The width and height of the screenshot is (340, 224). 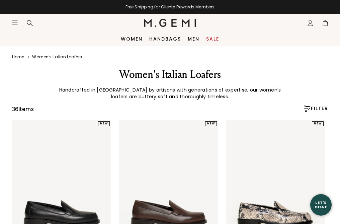 I want to click on a: Handbags, so click(x=165, y=39).